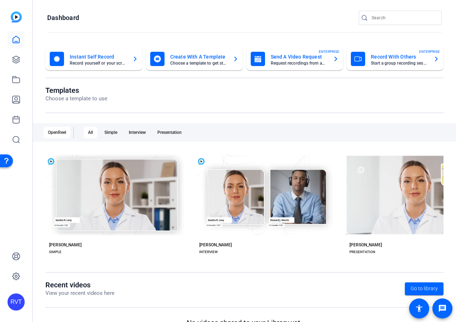 The height and width of the screenshot is (322, 456). What do you see at coordinates (208, 252) in the screenshot?
I see `div: INTERVIEW` at bounding box center [208, 252].